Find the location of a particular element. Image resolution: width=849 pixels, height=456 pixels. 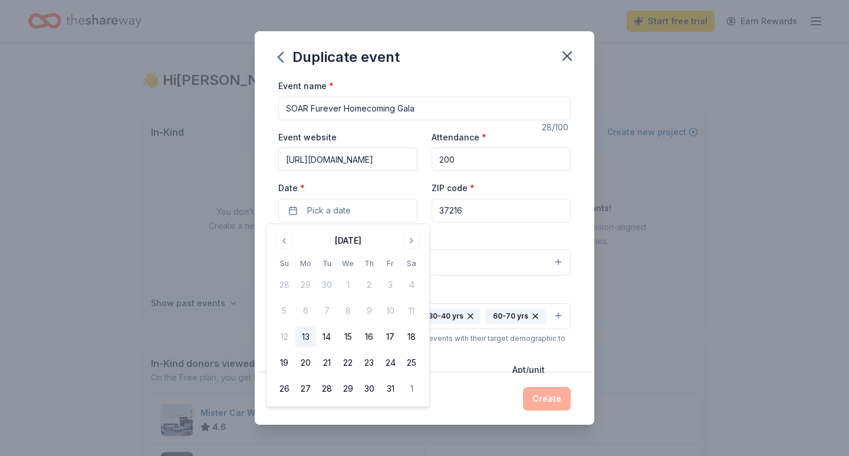

div: 30-40 yrs is located at coordinates (451, 316).